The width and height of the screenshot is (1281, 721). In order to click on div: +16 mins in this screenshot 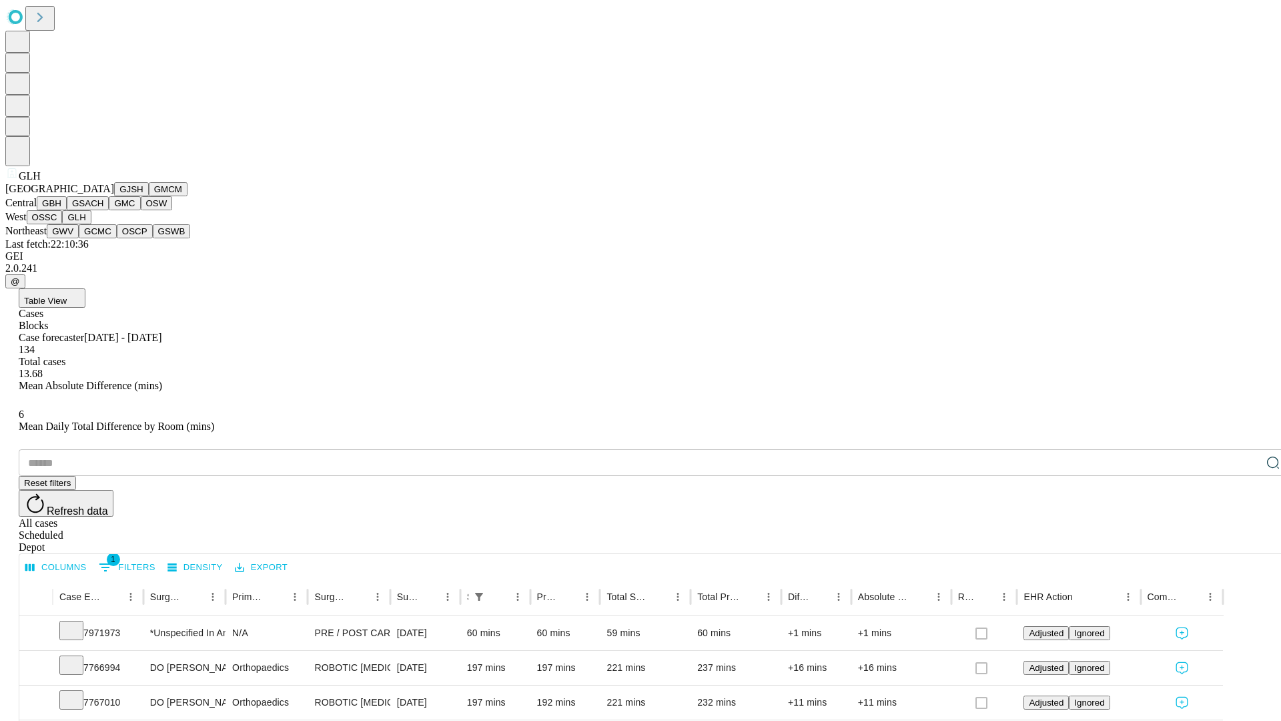, I will do `click(902, 667)`.